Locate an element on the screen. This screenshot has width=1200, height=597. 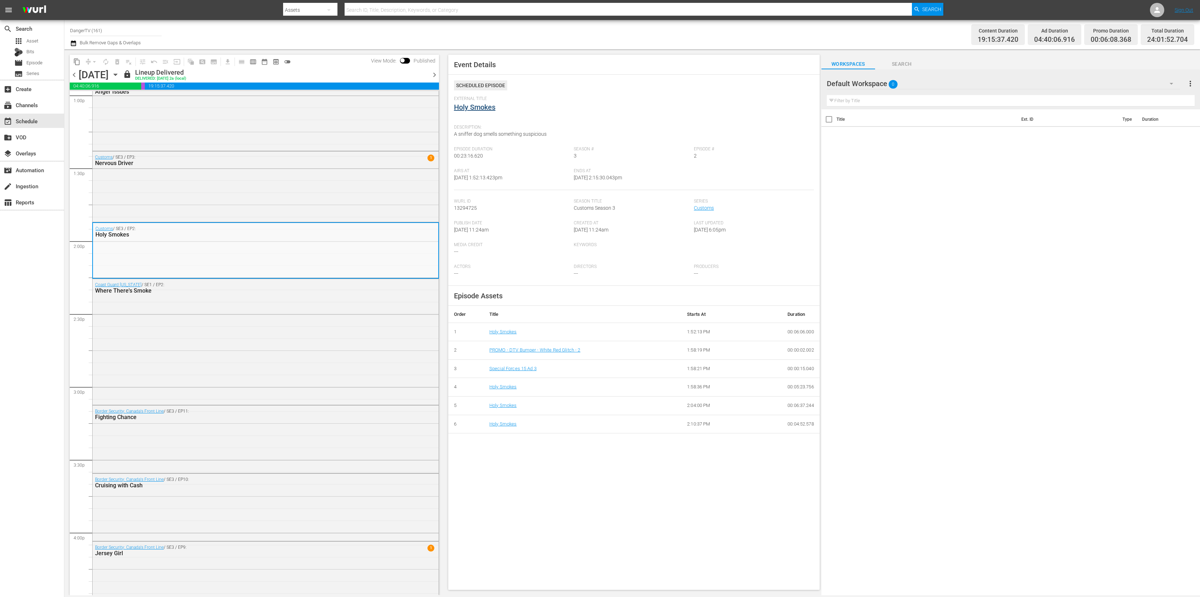
span: Download as CSV is located at coordinates (226, 61).